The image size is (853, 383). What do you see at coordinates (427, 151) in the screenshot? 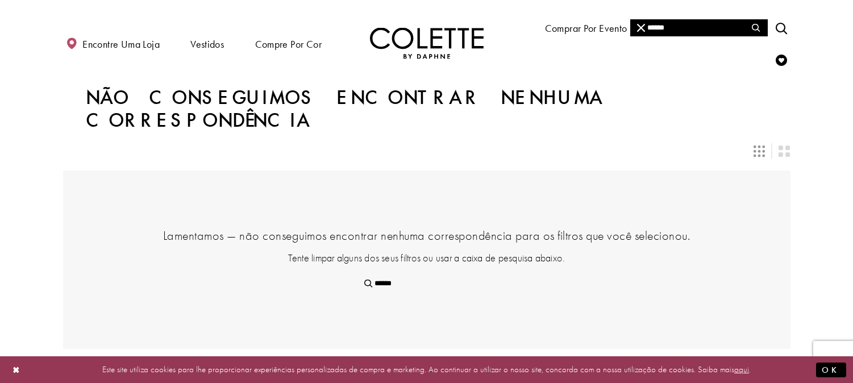
I see `div: Controles de layout` at bounding box center [427, 151].